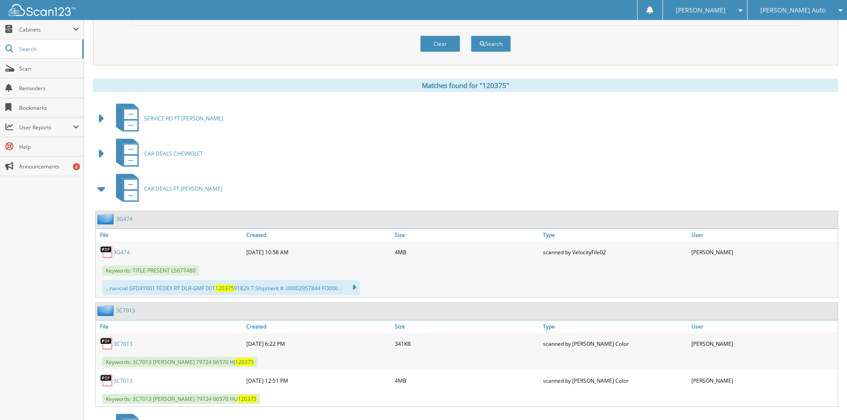 The width and height of the screenshot is (847, 420). I want to click on div: scanned by VelocityFile02, so click(615, 252).